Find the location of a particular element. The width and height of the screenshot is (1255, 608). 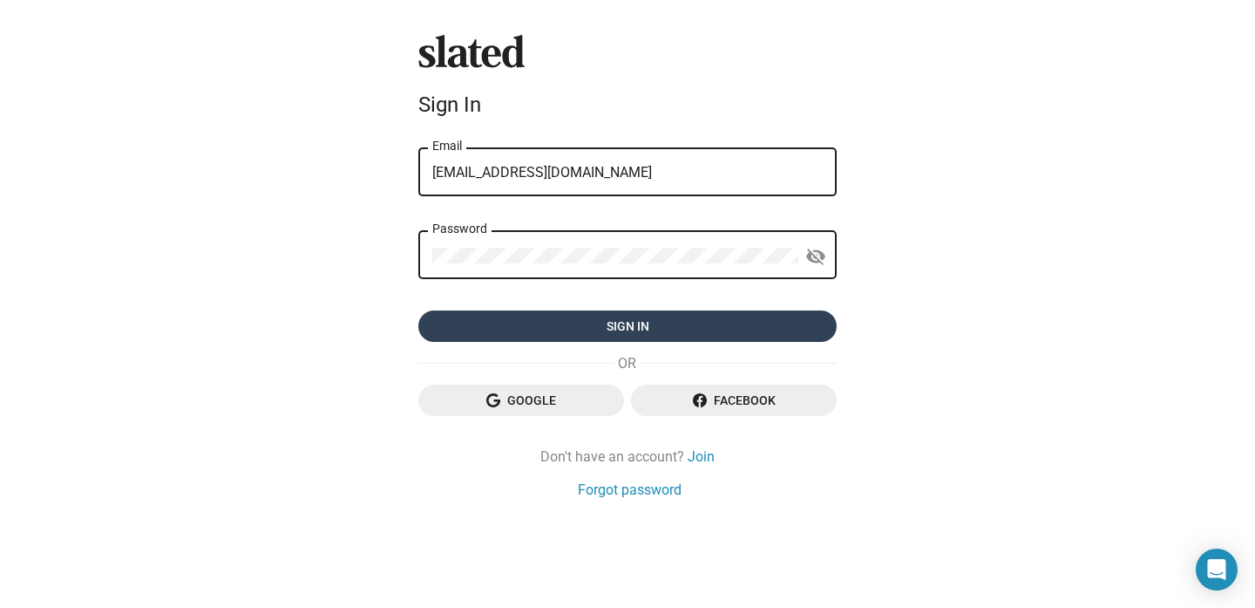

div: Open Intercom Messenger is located at coordinates (1217, 569).